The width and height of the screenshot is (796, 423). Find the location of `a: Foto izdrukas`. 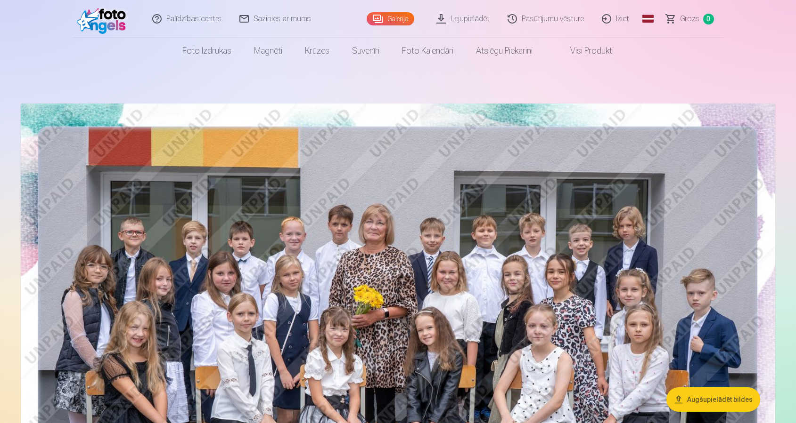

a: Foto izdrukas is located at coordinates (207, 51).